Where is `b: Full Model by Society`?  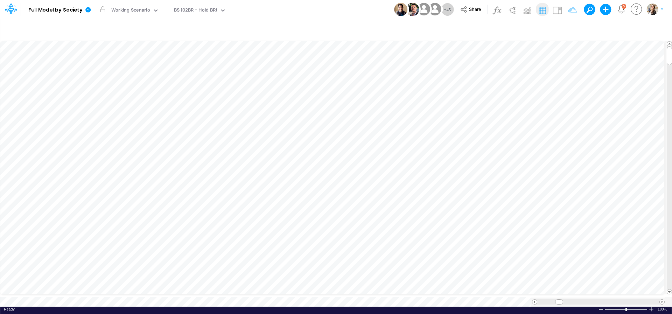 b: Full Model by Society is located at coordinates (55, 10).